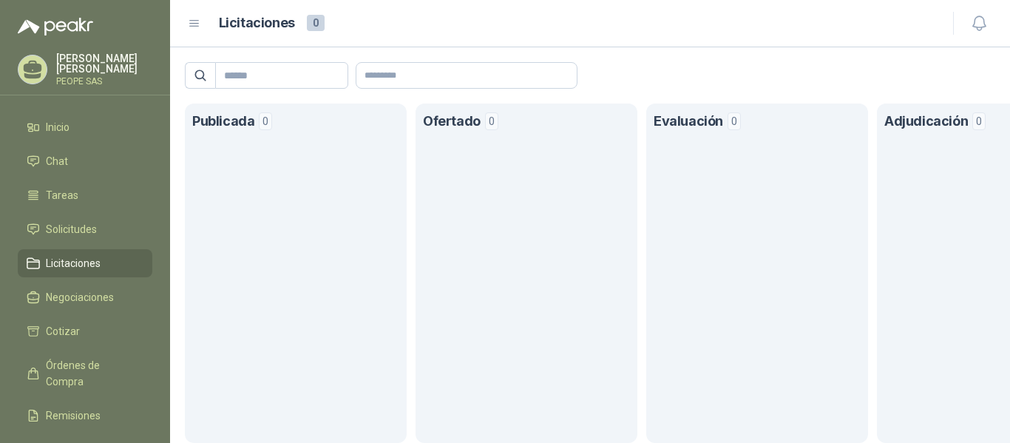 The width and height of the screenshot is (1010, 443). Describe the element at coordinates (85, 195) in the screenshot. I see `a: Tareas` at that location.